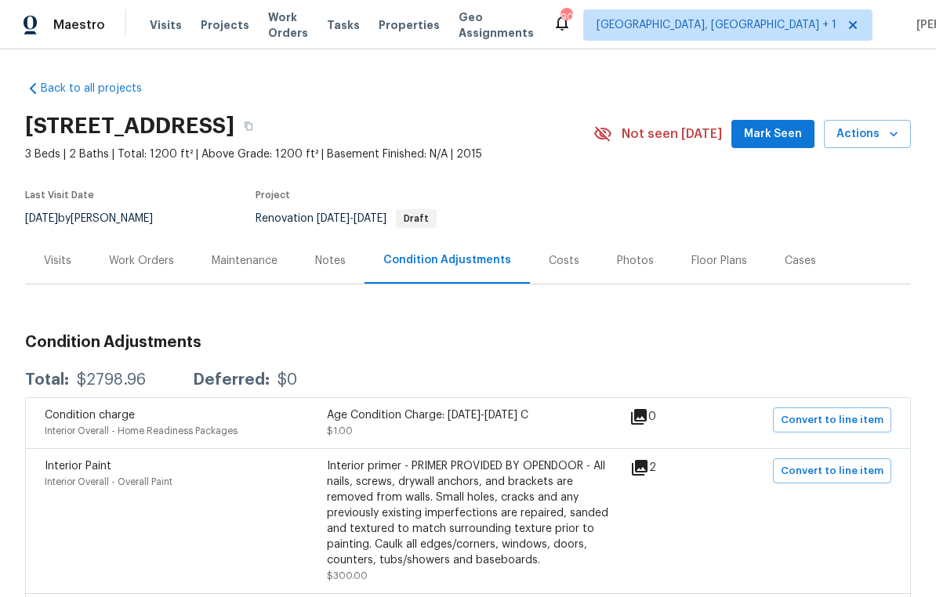 Image resolution: width=936 pixels, height=597 pixels. I want to click on div: 2, so click(668, 468).